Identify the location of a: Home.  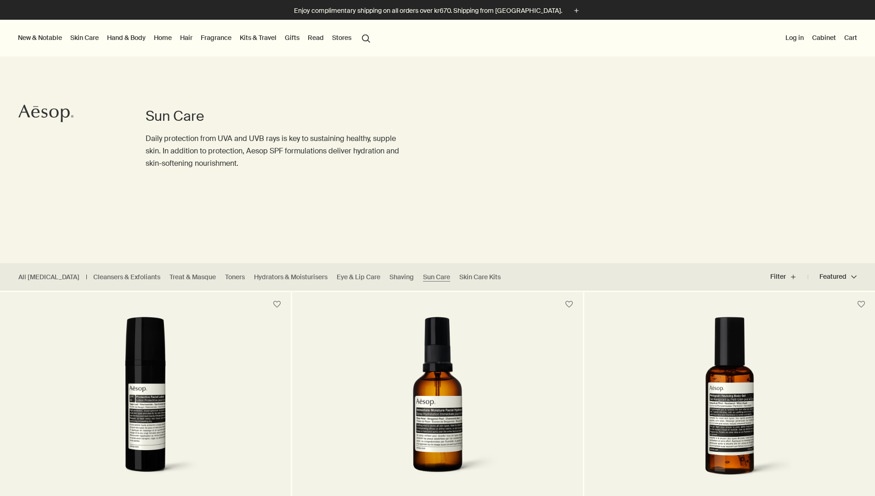
(163, 38).